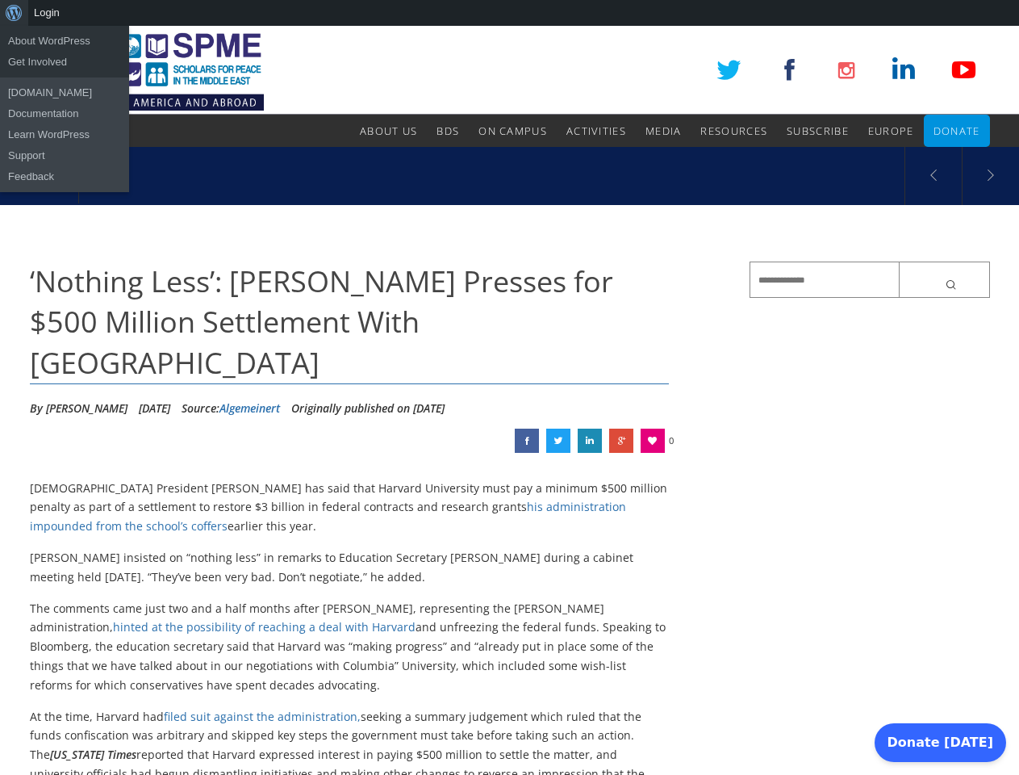 This screenshot has height=775, width=1019. What do you see at coordinates (818, 131) in the screenshot?
I see `span: Subscribe` at bounding box center [818, 131].